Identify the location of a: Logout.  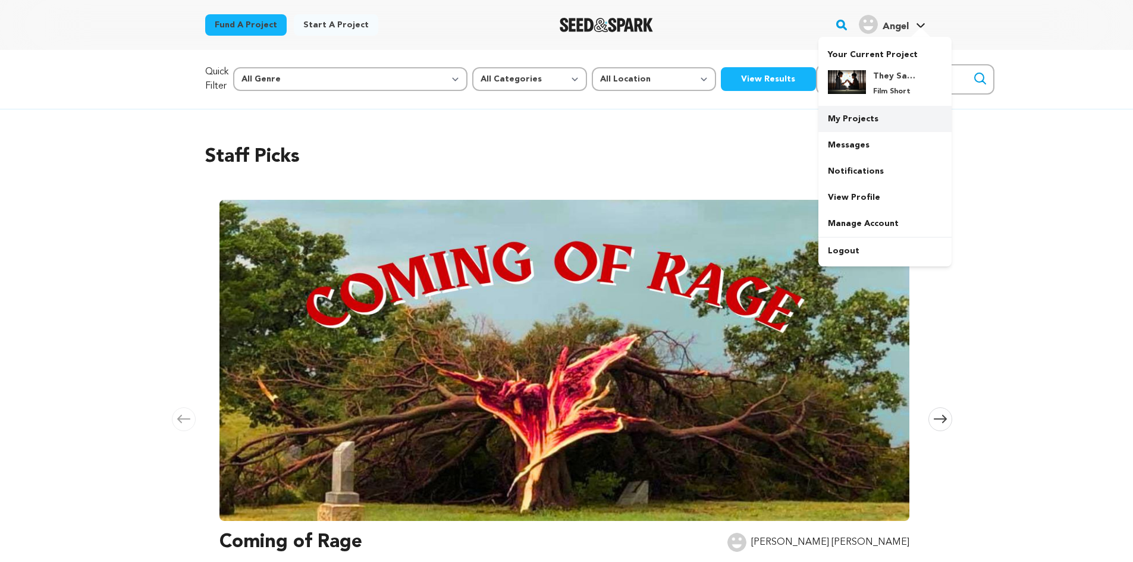
(885, 251).